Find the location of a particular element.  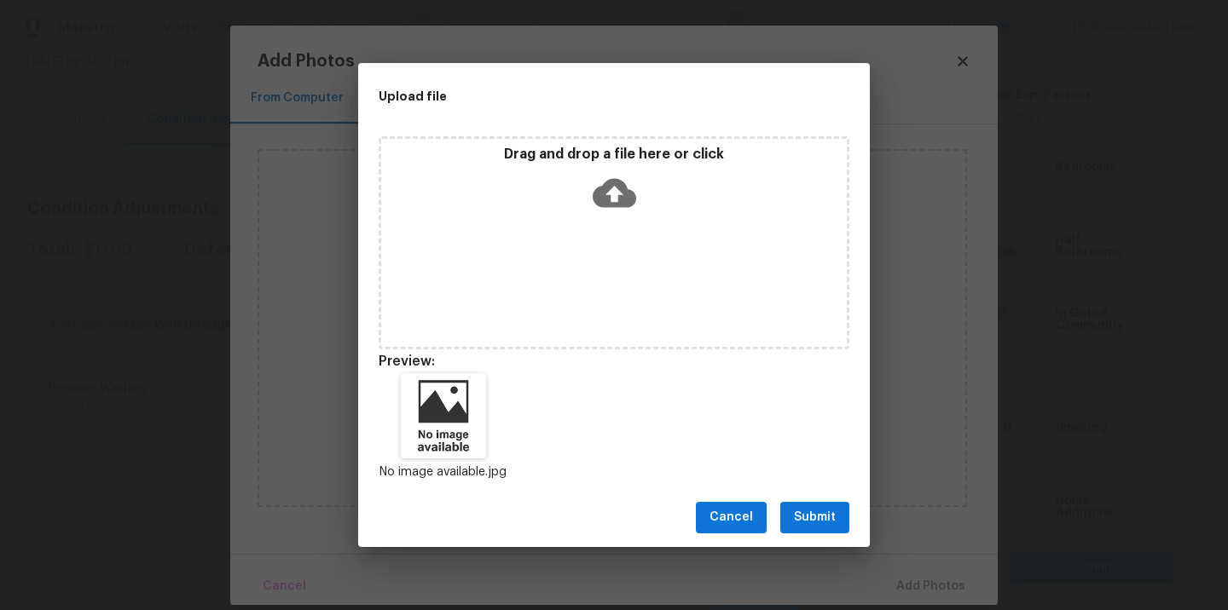

span: Submit is located at coordinates (814, 517).